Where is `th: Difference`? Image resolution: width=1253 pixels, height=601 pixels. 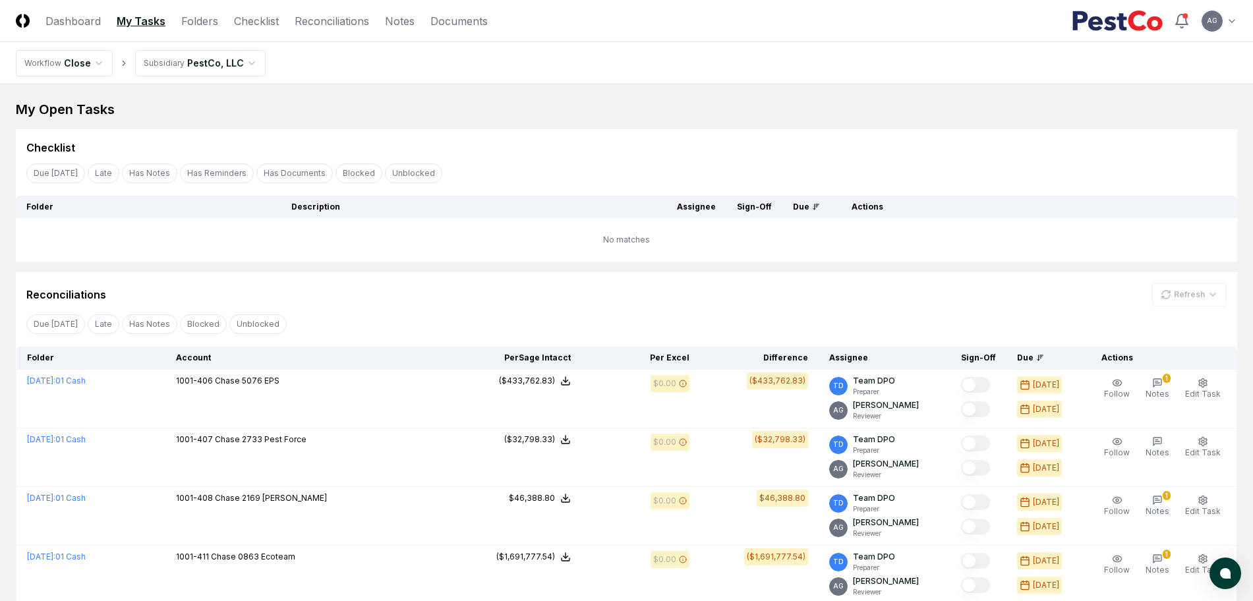 th: Difference is located at coordinates (759, 358).